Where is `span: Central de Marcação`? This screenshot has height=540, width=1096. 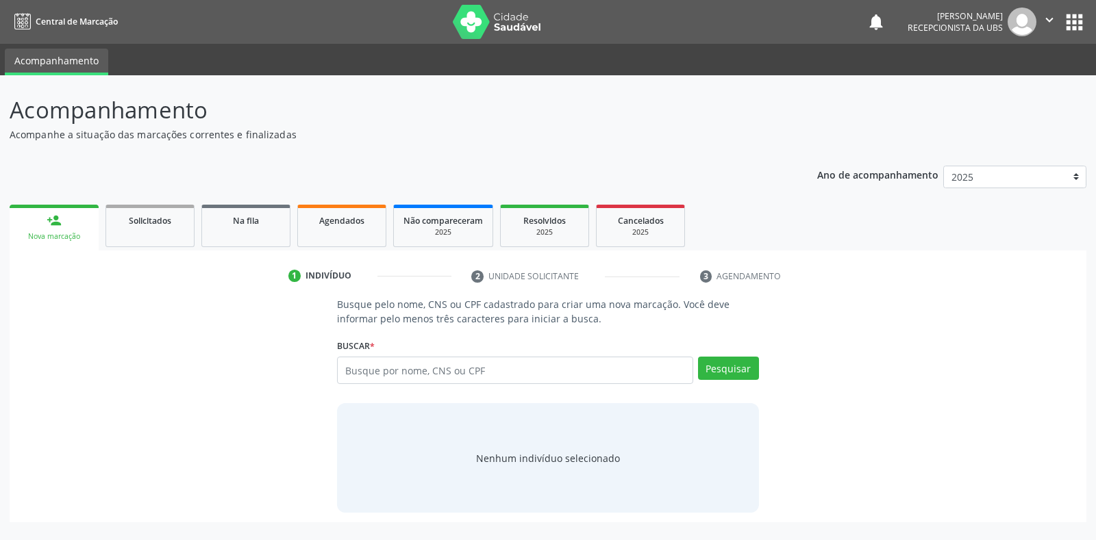
span: Central de Marcação is located at coordinates (77, 21).